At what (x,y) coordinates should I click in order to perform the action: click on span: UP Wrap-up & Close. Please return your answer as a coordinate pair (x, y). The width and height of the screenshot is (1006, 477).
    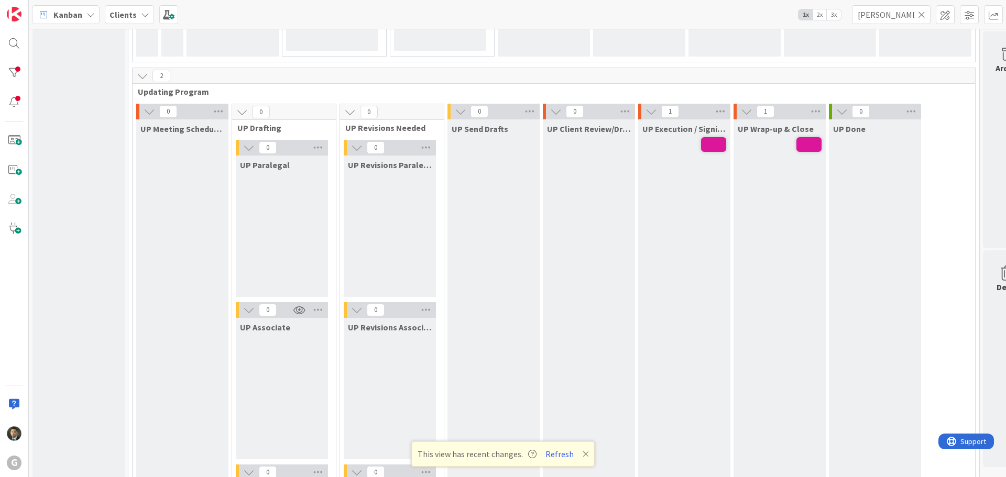
    Looking at the image, I should click on (775, 129).